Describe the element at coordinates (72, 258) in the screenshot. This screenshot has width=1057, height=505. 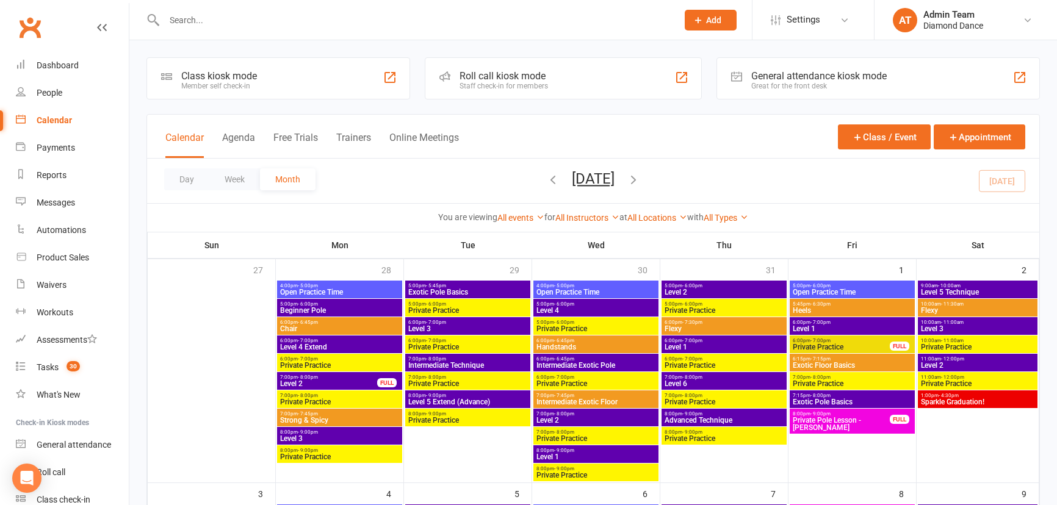
I see `a: Product Sales` at that location.